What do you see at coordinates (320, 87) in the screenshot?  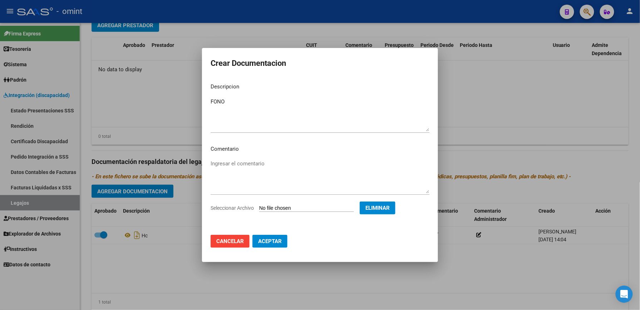 I see `p: Descripcion` at bounding box center [320, 87].